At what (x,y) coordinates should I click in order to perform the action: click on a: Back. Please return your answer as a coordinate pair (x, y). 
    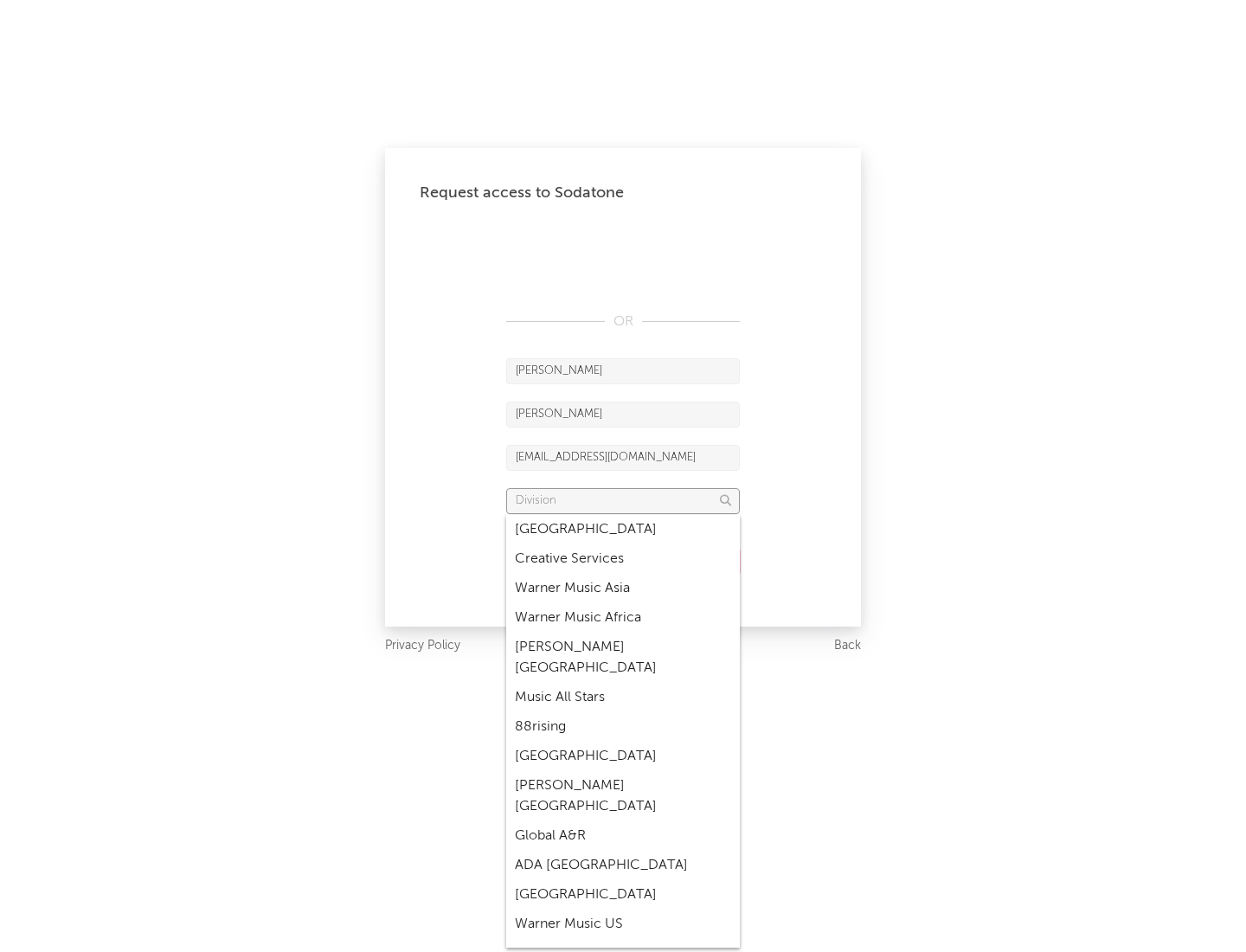
    Looking at the image, I should click on (847, 646).